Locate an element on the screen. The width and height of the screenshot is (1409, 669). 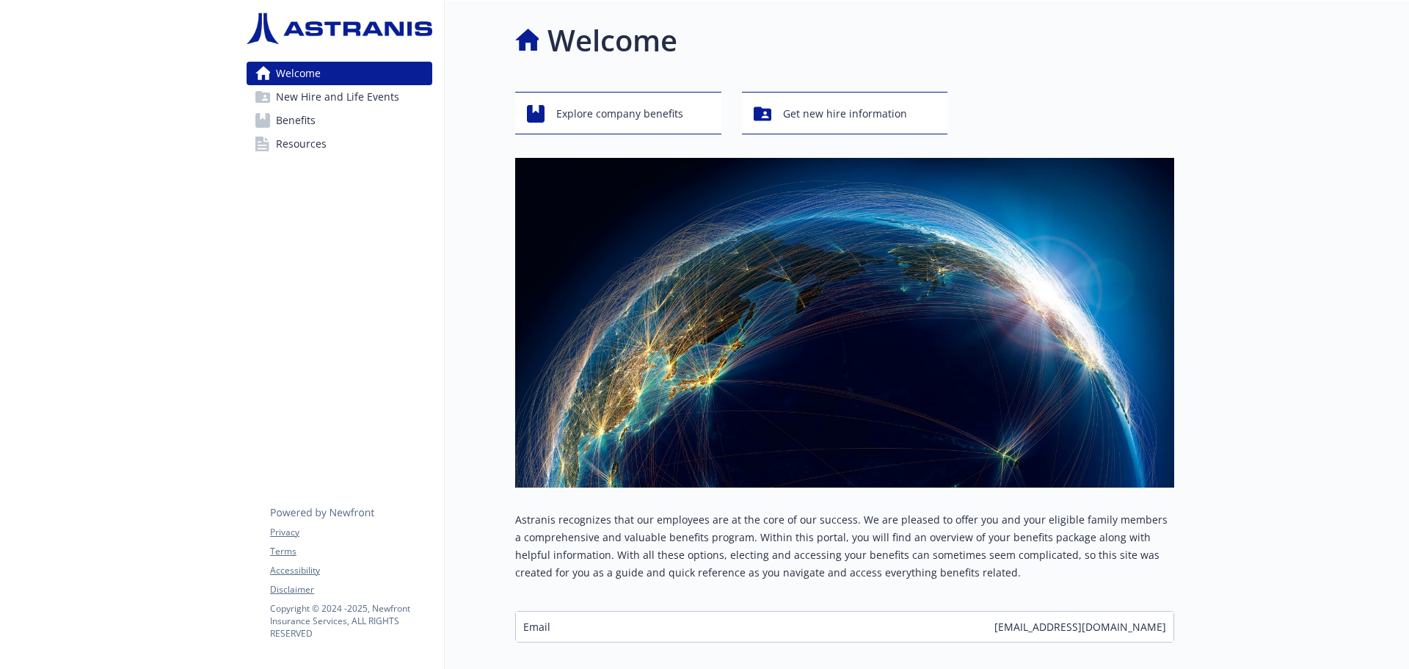
a: Disclaimer is located at coordinates (351, 589).